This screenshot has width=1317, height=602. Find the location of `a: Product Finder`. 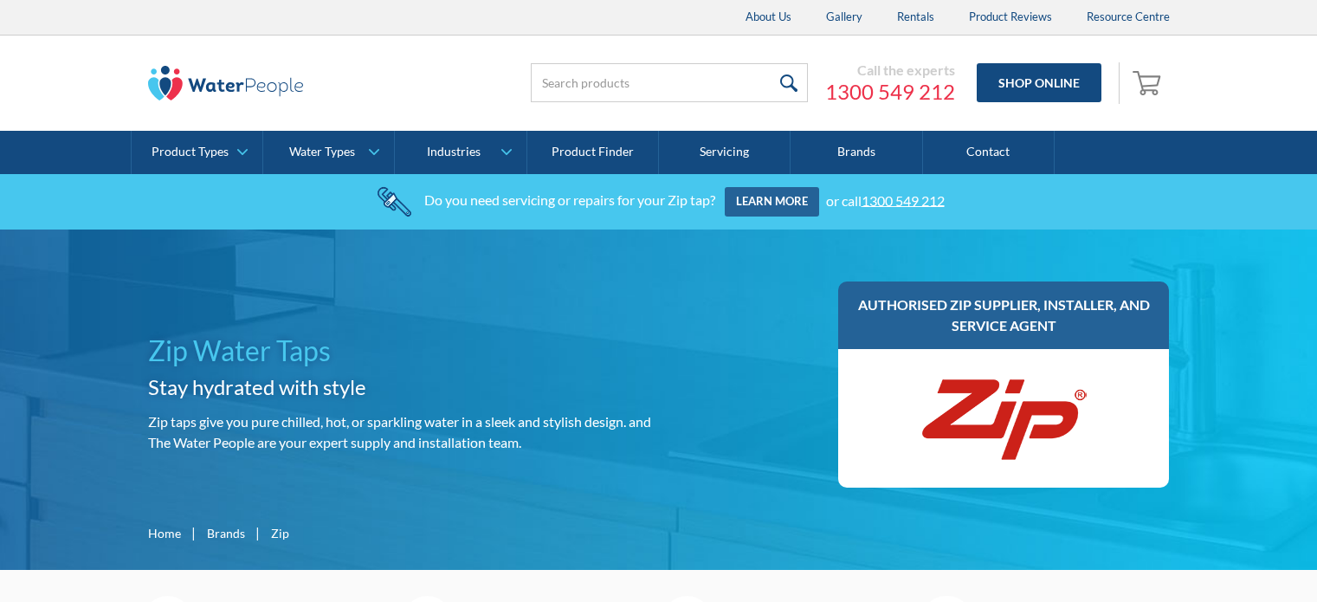

a: Product Finder is located at coordinates (593, 152).